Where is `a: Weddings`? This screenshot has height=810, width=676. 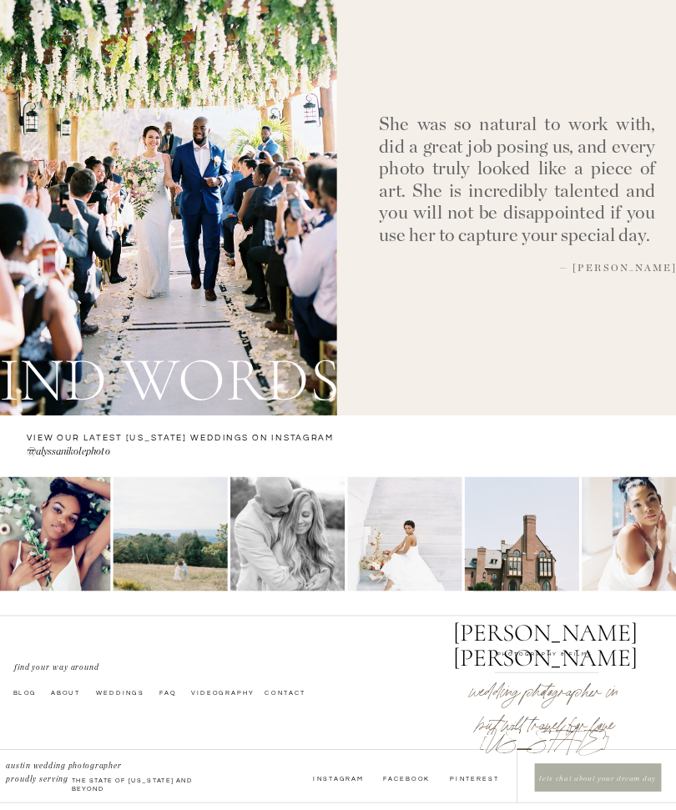
a: Weddings is located at coordinates (122, 694).